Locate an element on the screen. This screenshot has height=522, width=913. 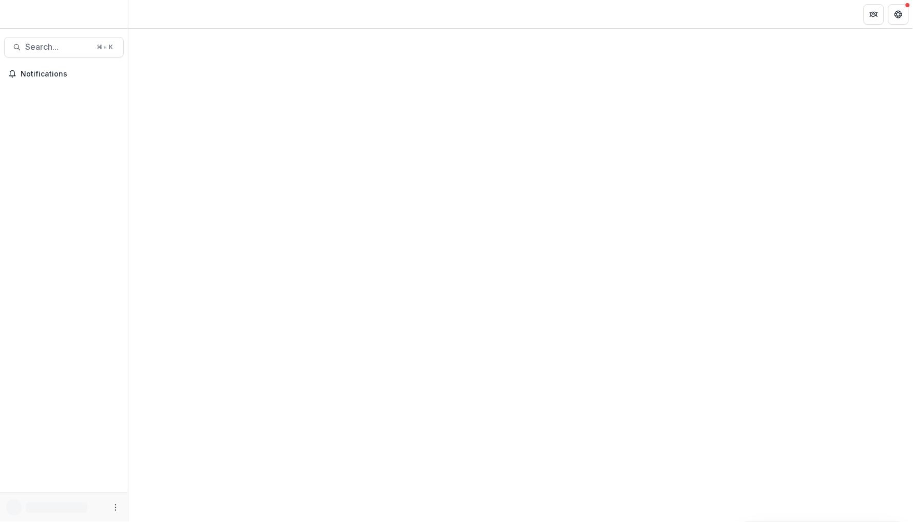
button: Search... is located at coordinates (64, 47).